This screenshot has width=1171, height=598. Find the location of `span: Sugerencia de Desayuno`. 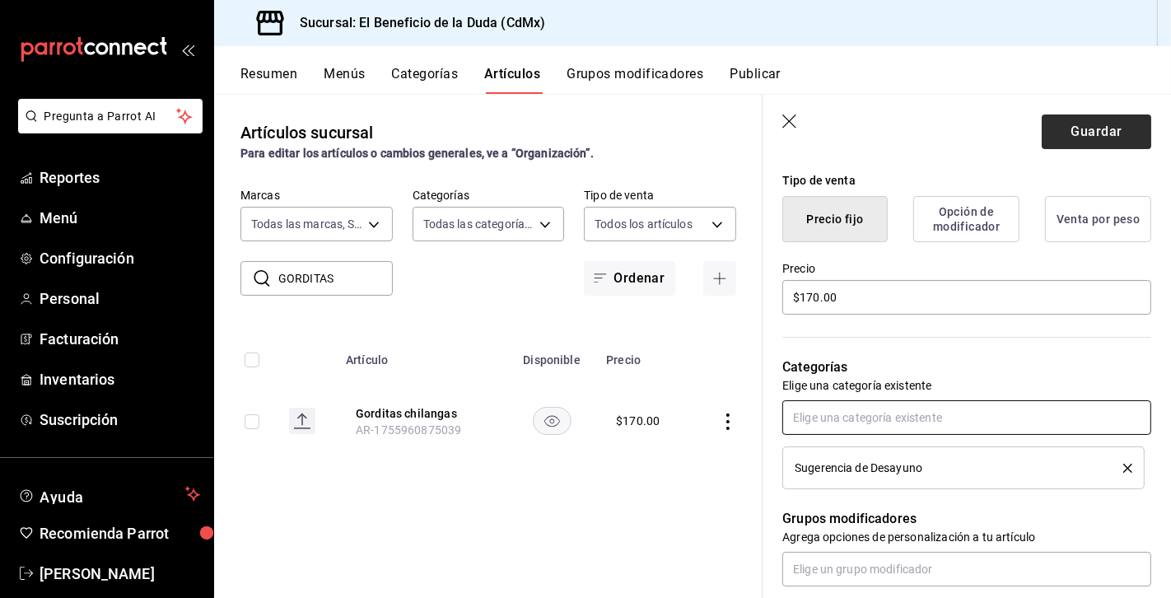

span: Sugerencia de Desayuno is located at coordinates (858, 468).